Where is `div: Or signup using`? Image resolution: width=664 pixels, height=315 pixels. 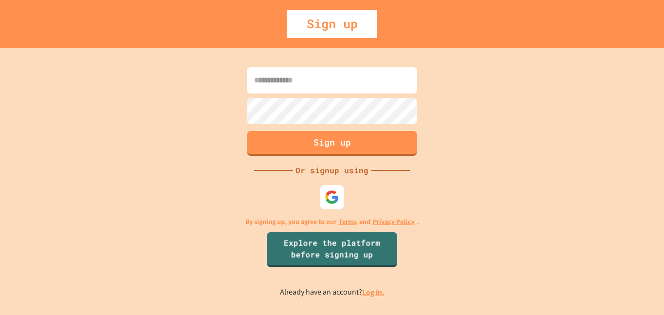
div: Or signup using is located at coordinates (332, 170).